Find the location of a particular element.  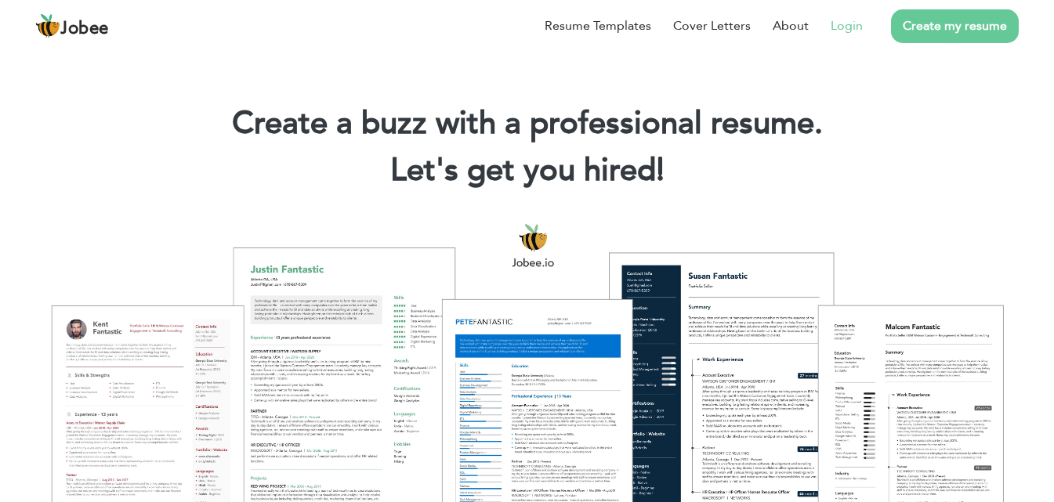

a: Resume Templates is located at coordinates (598, 26).